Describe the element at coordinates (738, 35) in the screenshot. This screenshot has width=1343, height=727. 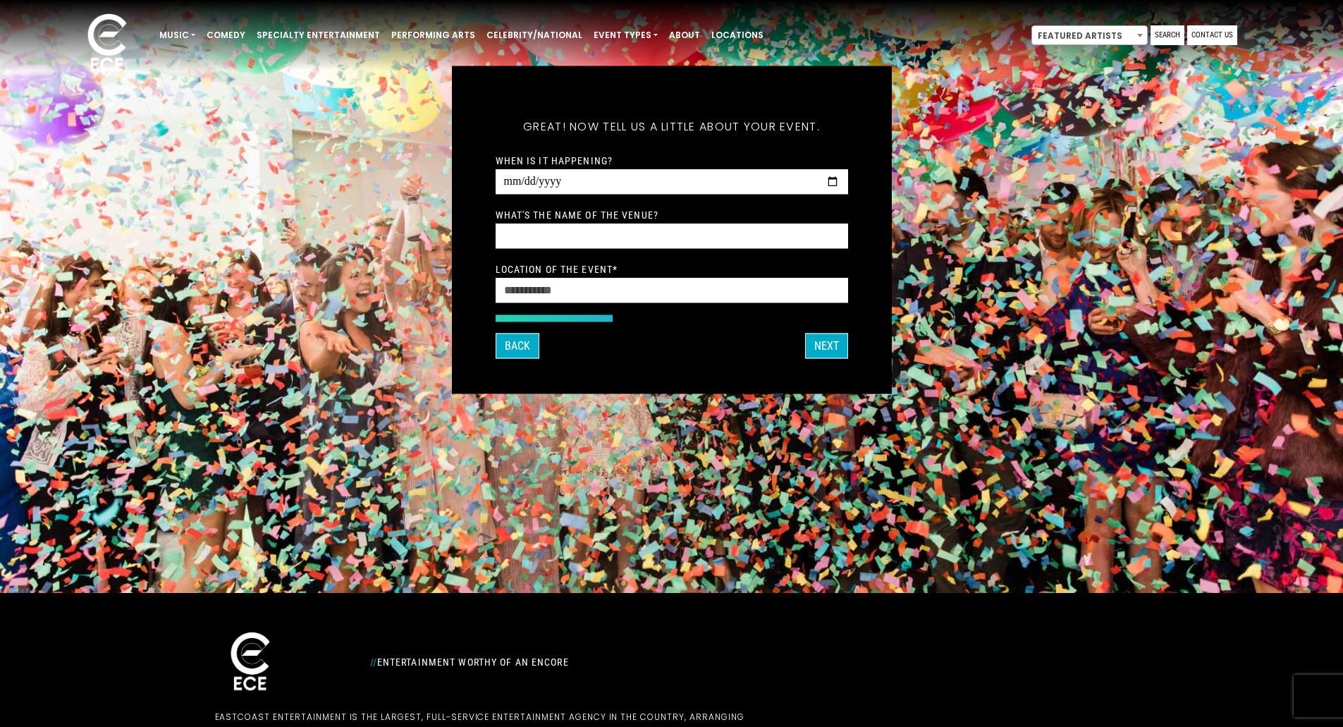
I see `a: Locations` at that location.